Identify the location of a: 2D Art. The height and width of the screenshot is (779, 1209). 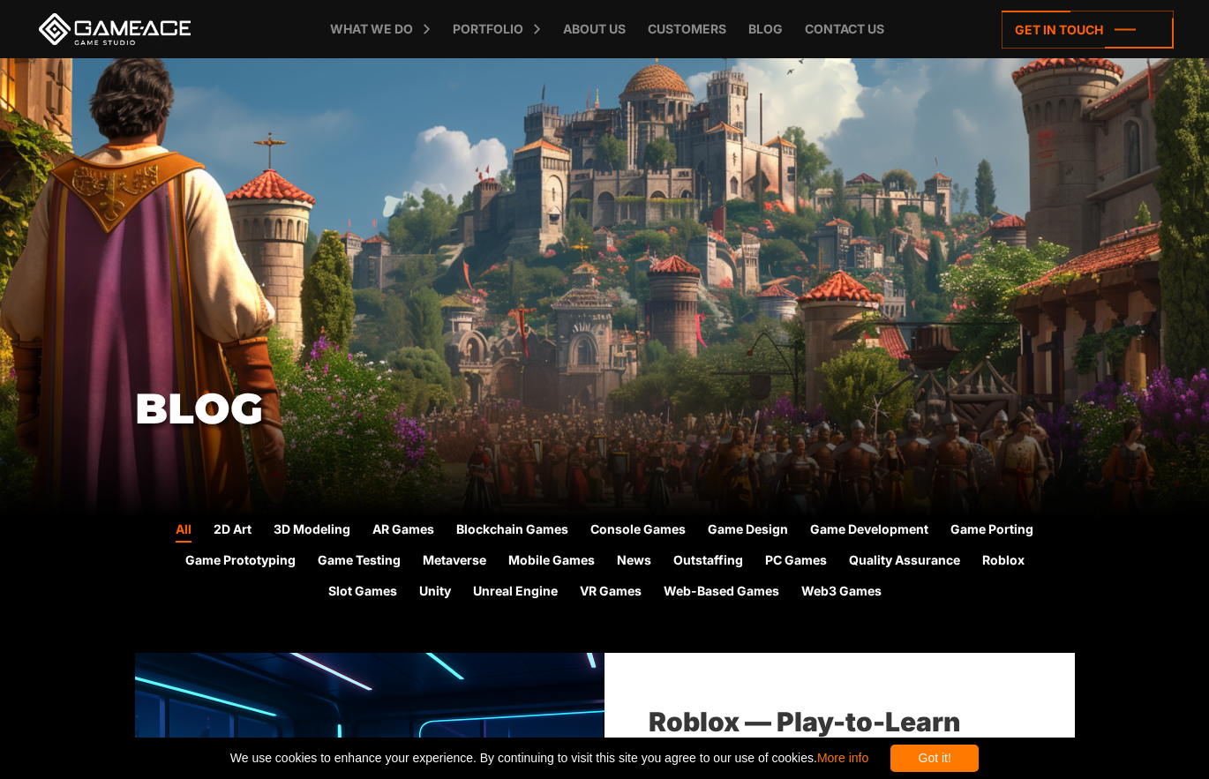
(232, 531).